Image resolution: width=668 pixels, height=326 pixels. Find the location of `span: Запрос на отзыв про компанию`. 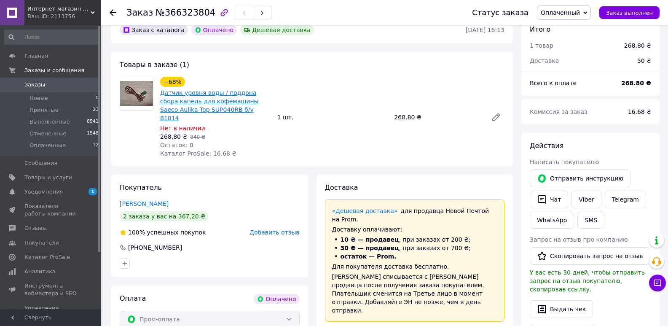

span: Запрос на отзыв про компанию is located at coordinates (579, 239).